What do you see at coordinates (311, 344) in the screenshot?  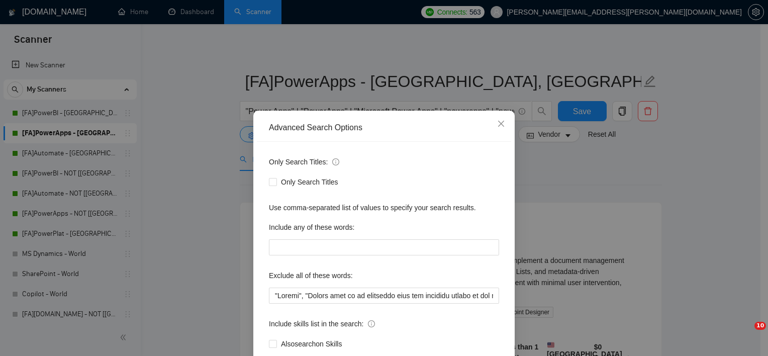 I see `span: Also search on Skills` at bounding box center [311, 344].